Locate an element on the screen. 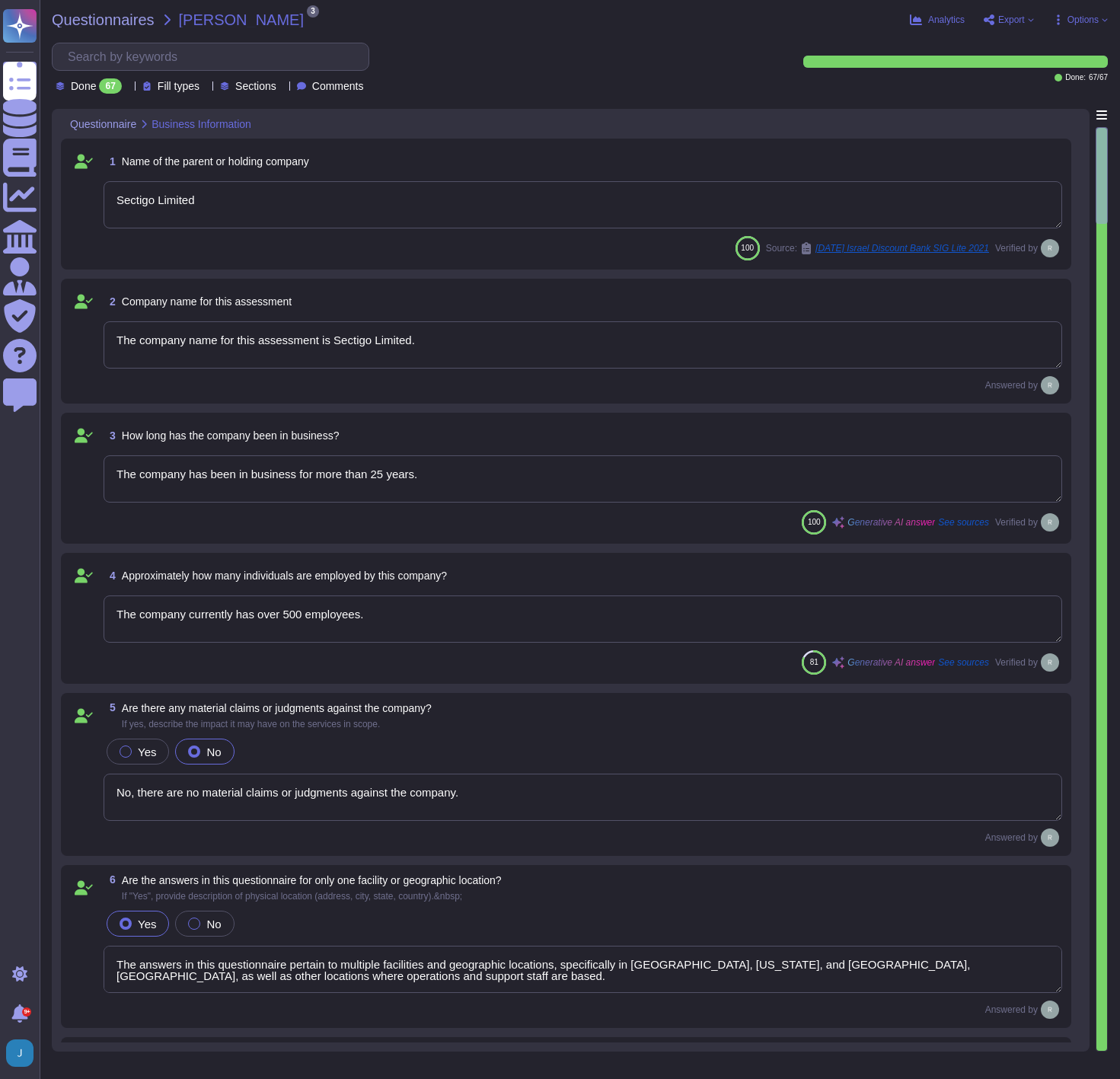 The width and height of the screenshot is (1120, 1079). span: Export is located at coordinates (1011, 20).